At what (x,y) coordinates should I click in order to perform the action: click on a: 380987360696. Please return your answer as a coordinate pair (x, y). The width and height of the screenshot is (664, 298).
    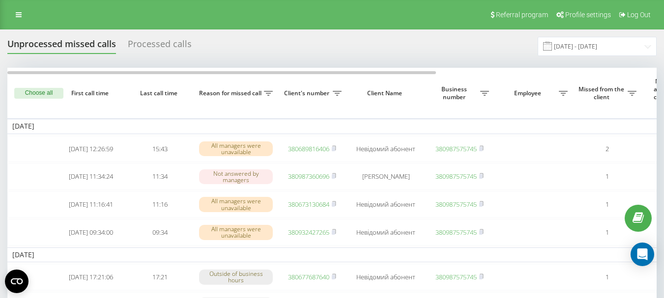
    Looking at the image, I should click on (309, 176).